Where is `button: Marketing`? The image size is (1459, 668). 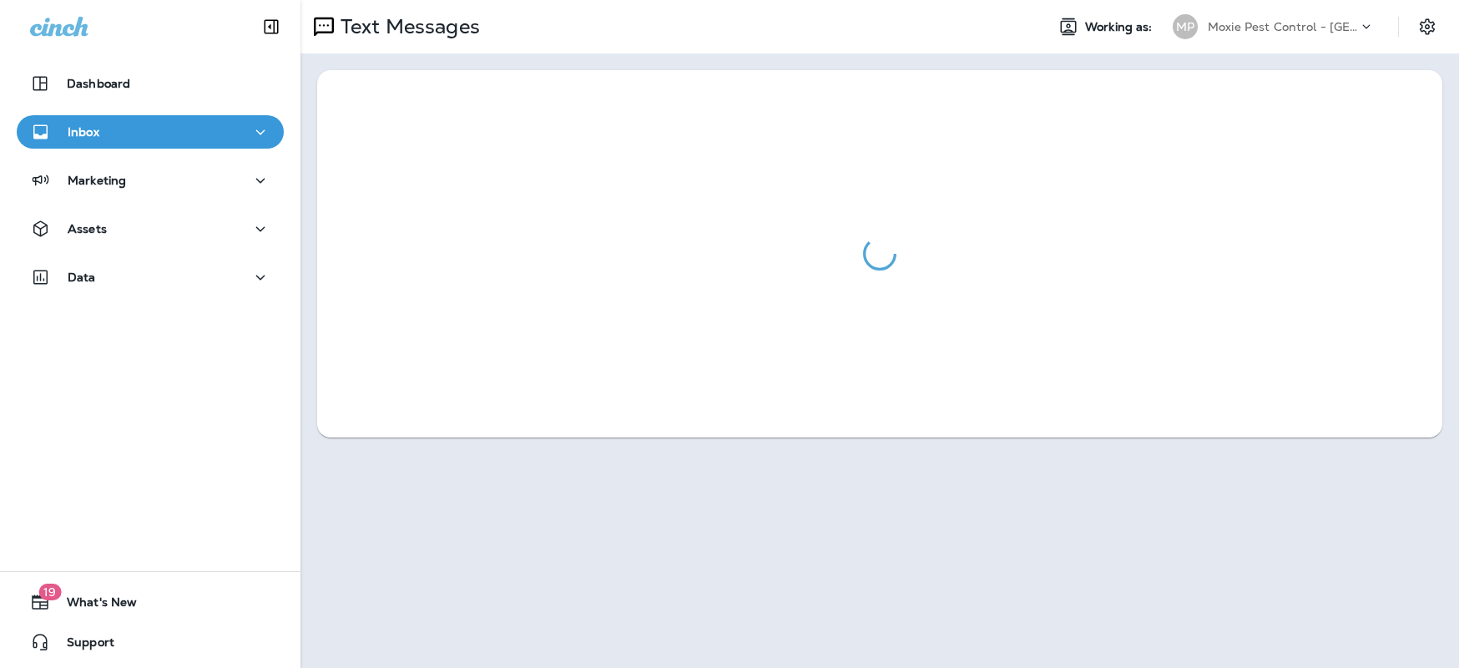
button: Marketing is located at coordinates (150, 180).